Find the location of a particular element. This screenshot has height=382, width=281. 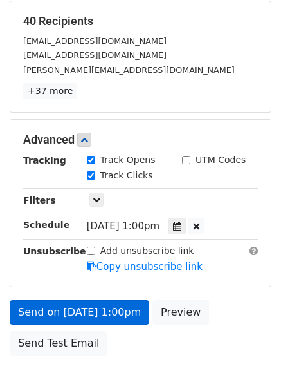

a: Send Test Email is located at coordinates (59, 343).